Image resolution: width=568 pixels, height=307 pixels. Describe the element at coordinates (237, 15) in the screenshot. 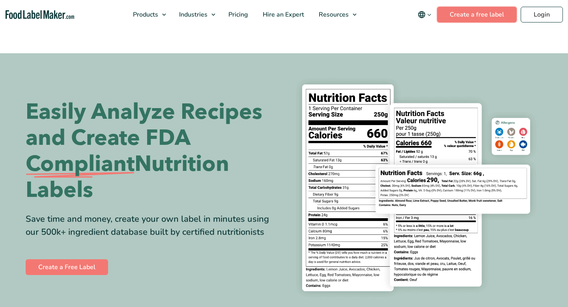

I see `span: Pricing` at that location.